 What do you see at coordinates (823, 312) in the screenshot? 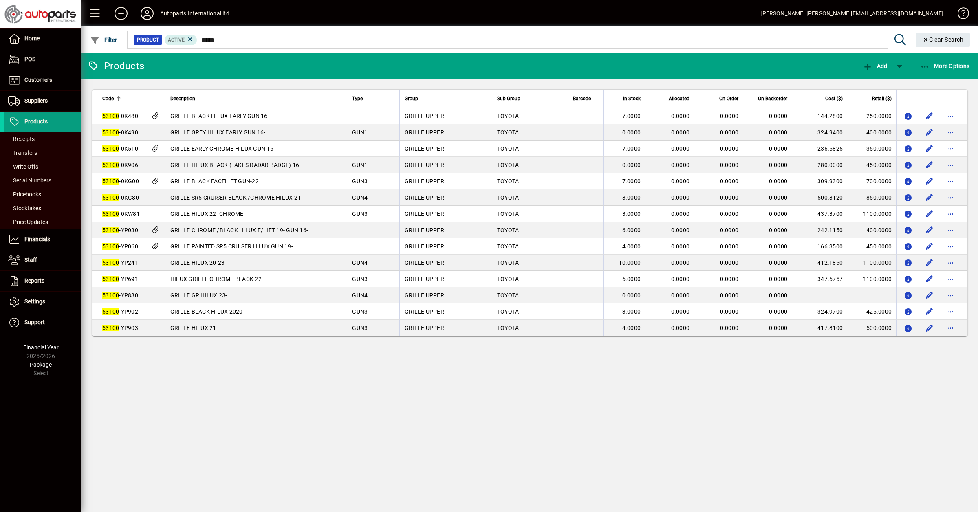
I see `td: 324.9700` at bounding box center [823, 312].